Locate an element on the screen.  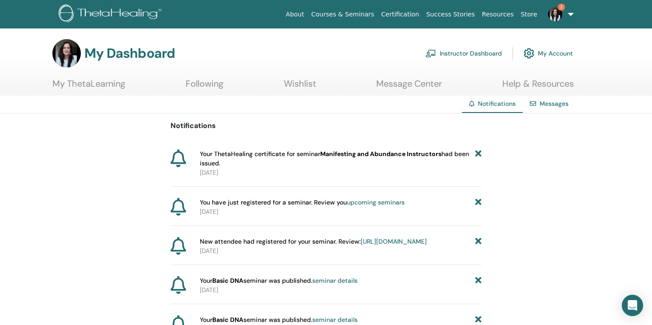
span: Notifications is located at coordinates (496, 103).